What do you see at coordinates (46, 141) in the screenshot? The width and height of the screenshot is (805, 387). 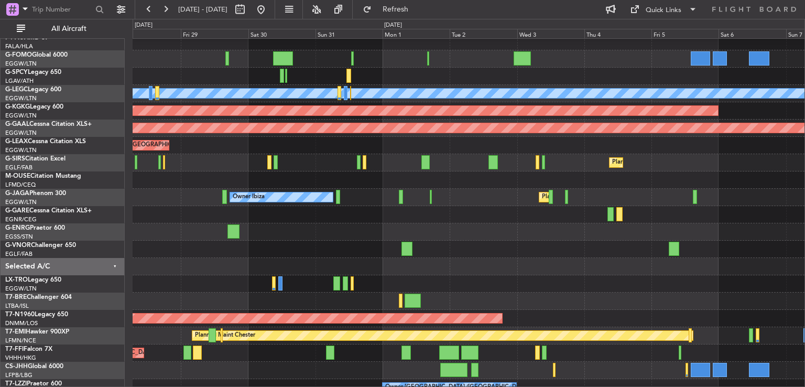 I see `a: G-LEAXCessna Citation XLS` at bounding box center [46, 141].